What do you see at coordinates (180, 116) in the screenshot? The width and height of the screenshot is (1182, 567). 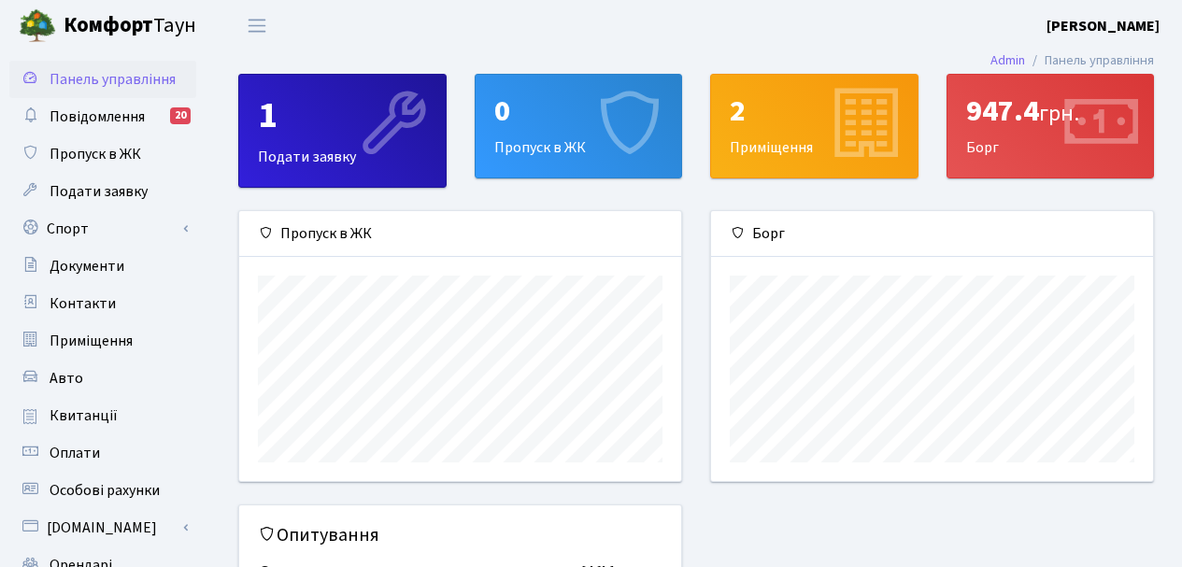 I see `div: 20` at bounding box center [180, 116].